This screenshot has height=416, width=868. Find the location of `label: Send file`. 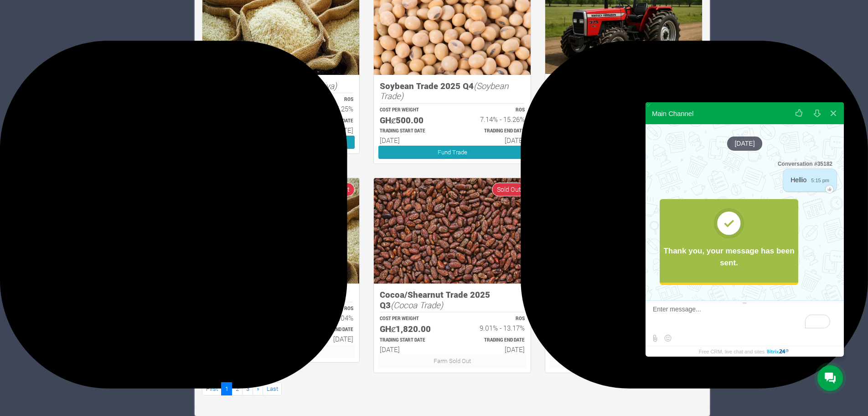

label: Send file is located at coordinates (655, 338).